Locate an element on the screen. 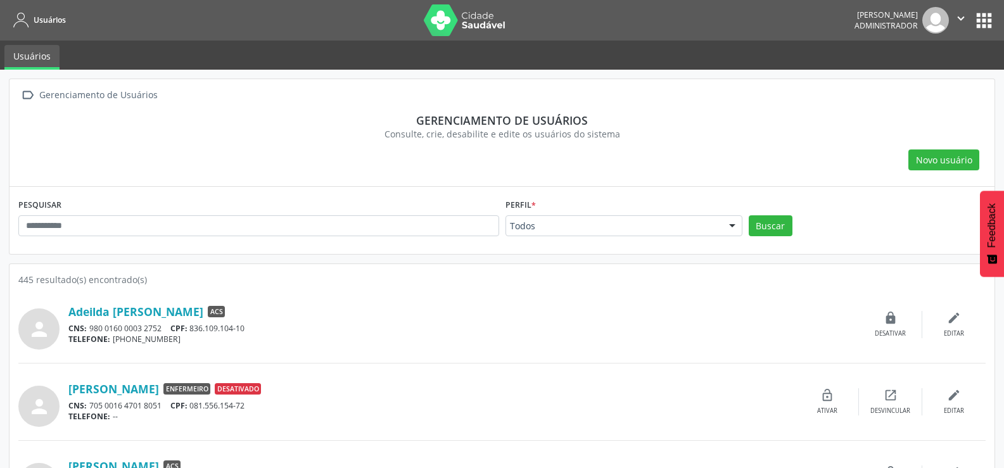 This screenshot has width=1004, height=468. div: 445 resultado(s) encontrado(s) is located at coordinates (502, 279).